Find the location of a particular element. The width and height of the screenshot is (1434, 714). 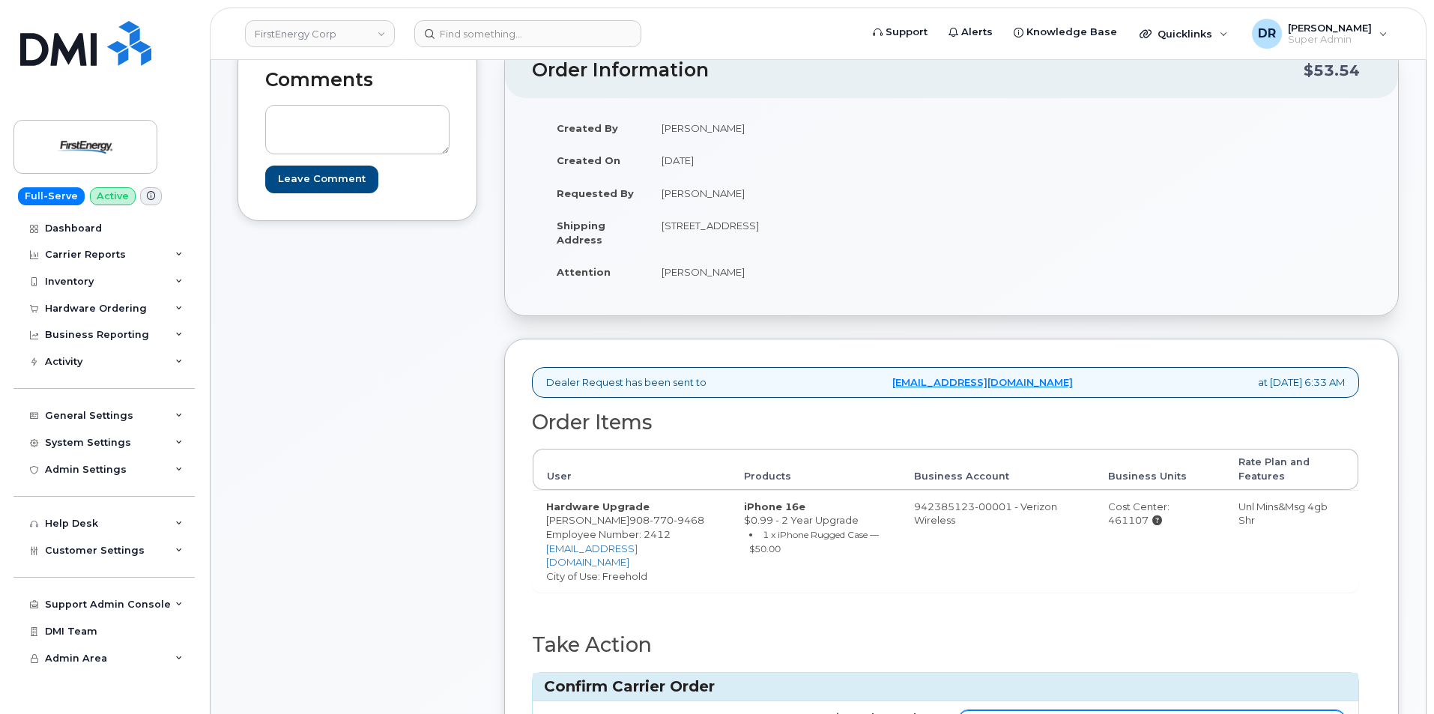

small: 1 x iPhone Rugged Case — $50.00 is located at coordinates (814, 542).